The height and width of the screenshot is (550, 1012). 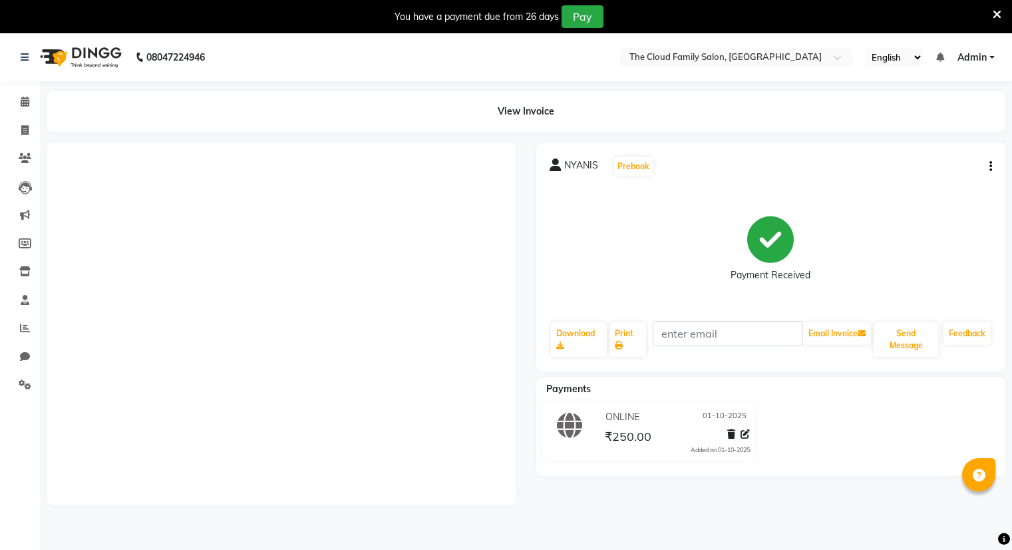 I want to click on input: enter email, so click(x=727, y=333).